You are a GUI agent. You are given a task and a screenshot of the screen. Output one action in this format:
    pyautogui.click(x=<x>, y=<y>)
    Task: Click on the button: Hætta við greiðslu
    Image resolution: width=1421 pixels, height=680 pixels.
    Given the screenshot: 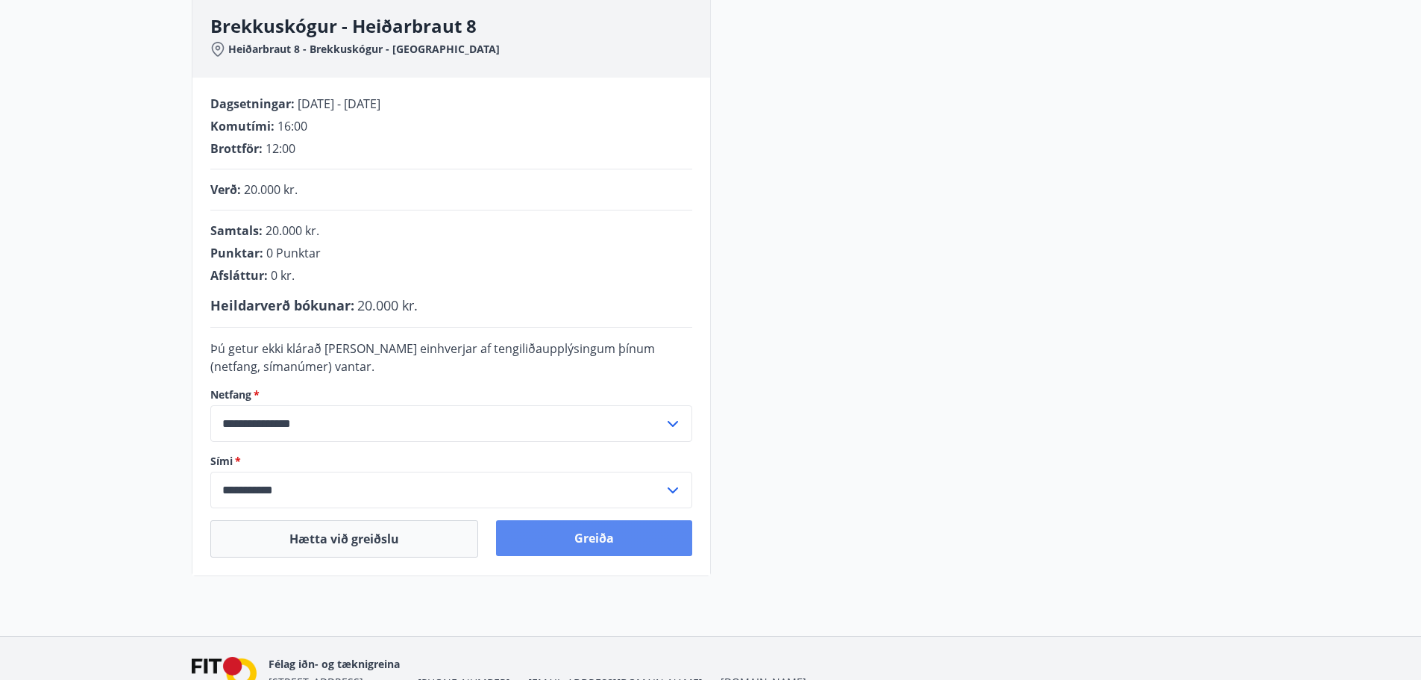 What is the action you would take?
    pyautogui.click(x=344, y=539)
    